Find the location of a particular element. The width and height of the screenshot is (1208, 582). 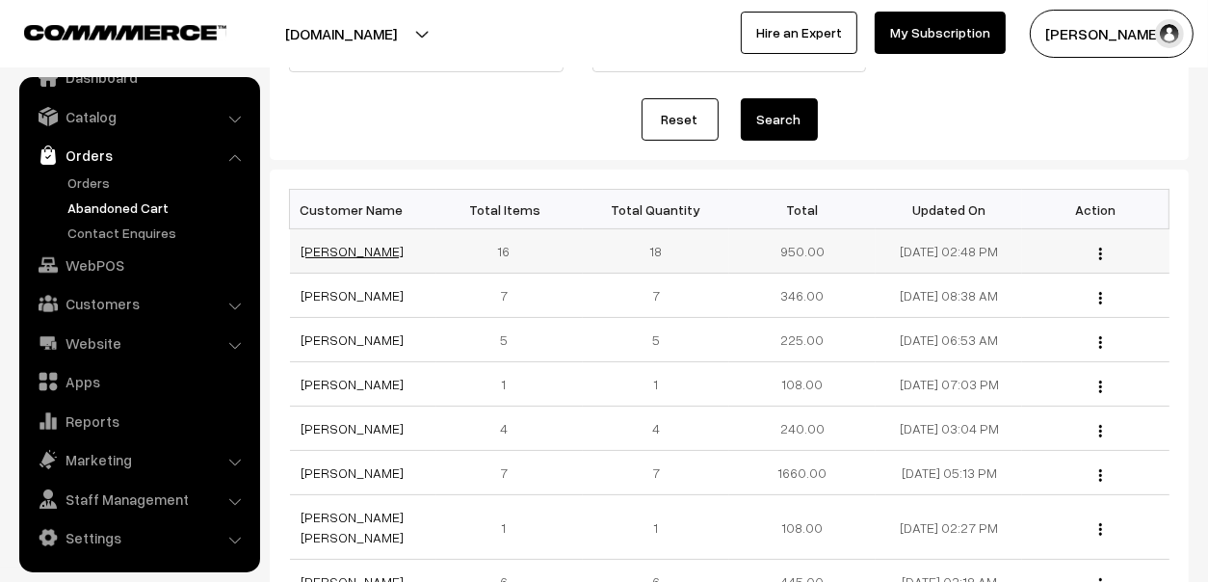

a: Dashboard is located at coordinates (139, 77).